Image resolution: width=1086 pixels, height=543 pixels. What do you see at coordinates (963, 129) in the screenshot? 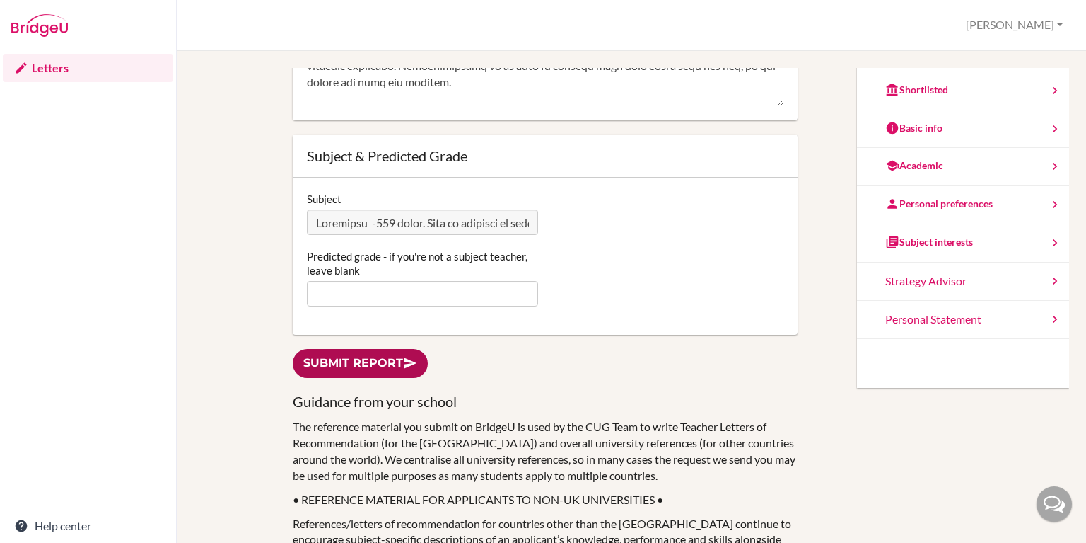
I see `a: Basic info` at bounding box center [963, 129].